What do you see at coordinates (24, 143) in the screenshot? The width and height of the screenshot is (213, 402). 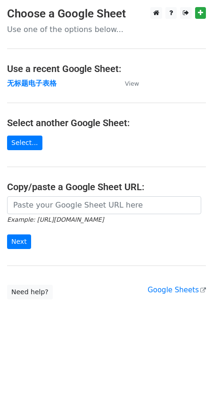 I see `a: Select...` at bounding box center [24, 143].